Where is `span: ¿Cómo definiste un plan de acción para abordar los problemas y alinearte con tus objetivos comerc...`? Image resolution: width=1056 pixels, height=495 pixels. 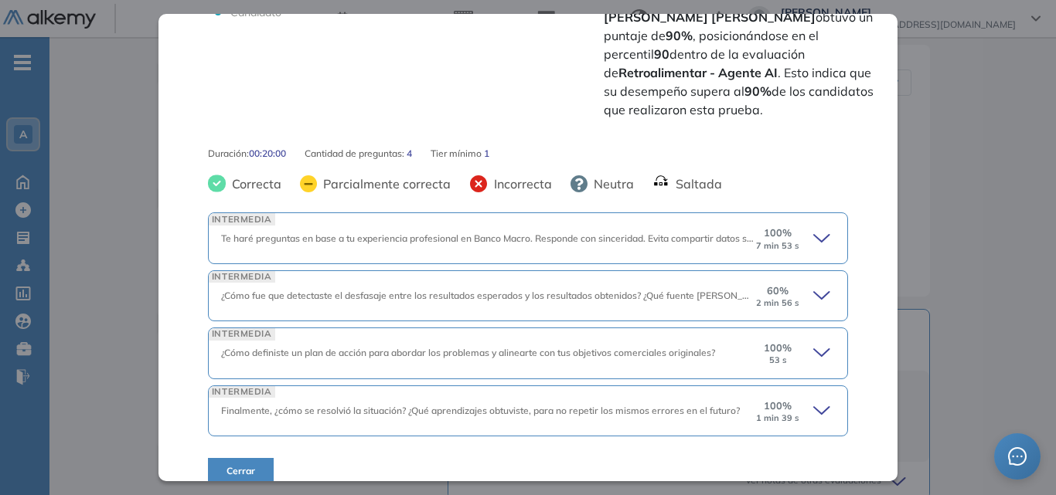
span: ¿Cómo definiste un plan de acción para abordar los problemas y alinearte con tus objetivos comerc... is located at coordinates (468, 352).